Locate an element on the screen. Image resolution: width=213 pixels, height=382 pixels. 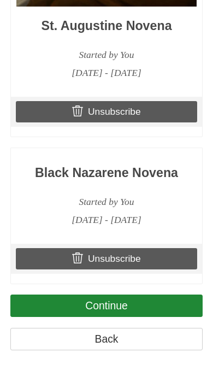
h3: St. Augustine Novena is located at coordinates (107, 26).